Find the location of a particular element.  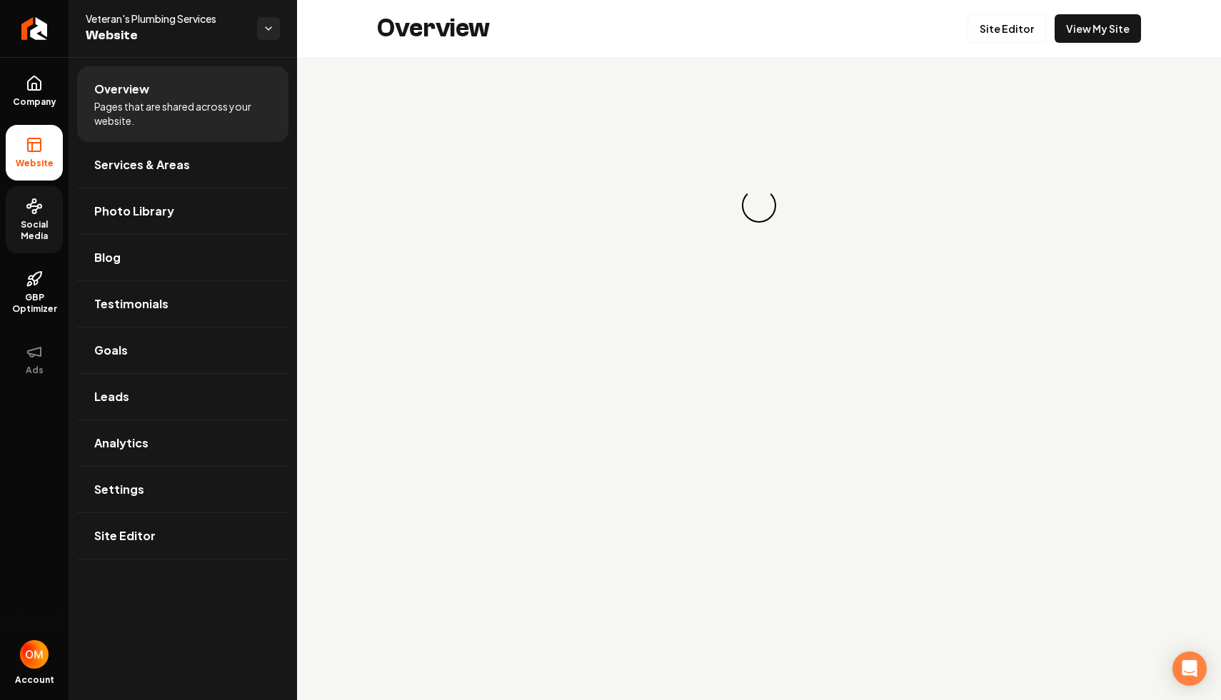

a: Testimonials is located at coordinates (183, 304).